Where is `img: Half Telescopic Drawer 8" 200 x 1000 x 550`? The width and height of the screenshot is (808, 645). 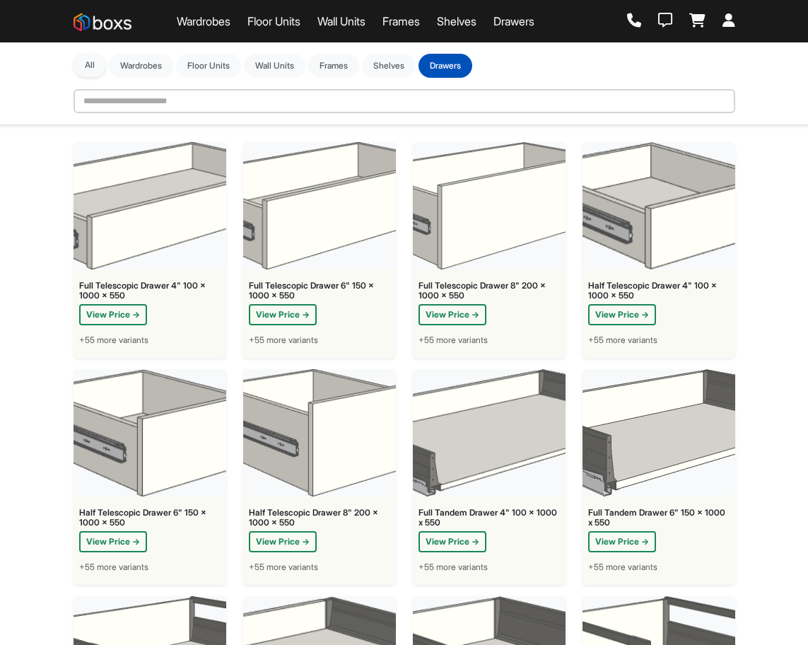 img: Half Telescopic Drawer 8" 200 x 1000 x 550 is located at coordinates (320, 433).